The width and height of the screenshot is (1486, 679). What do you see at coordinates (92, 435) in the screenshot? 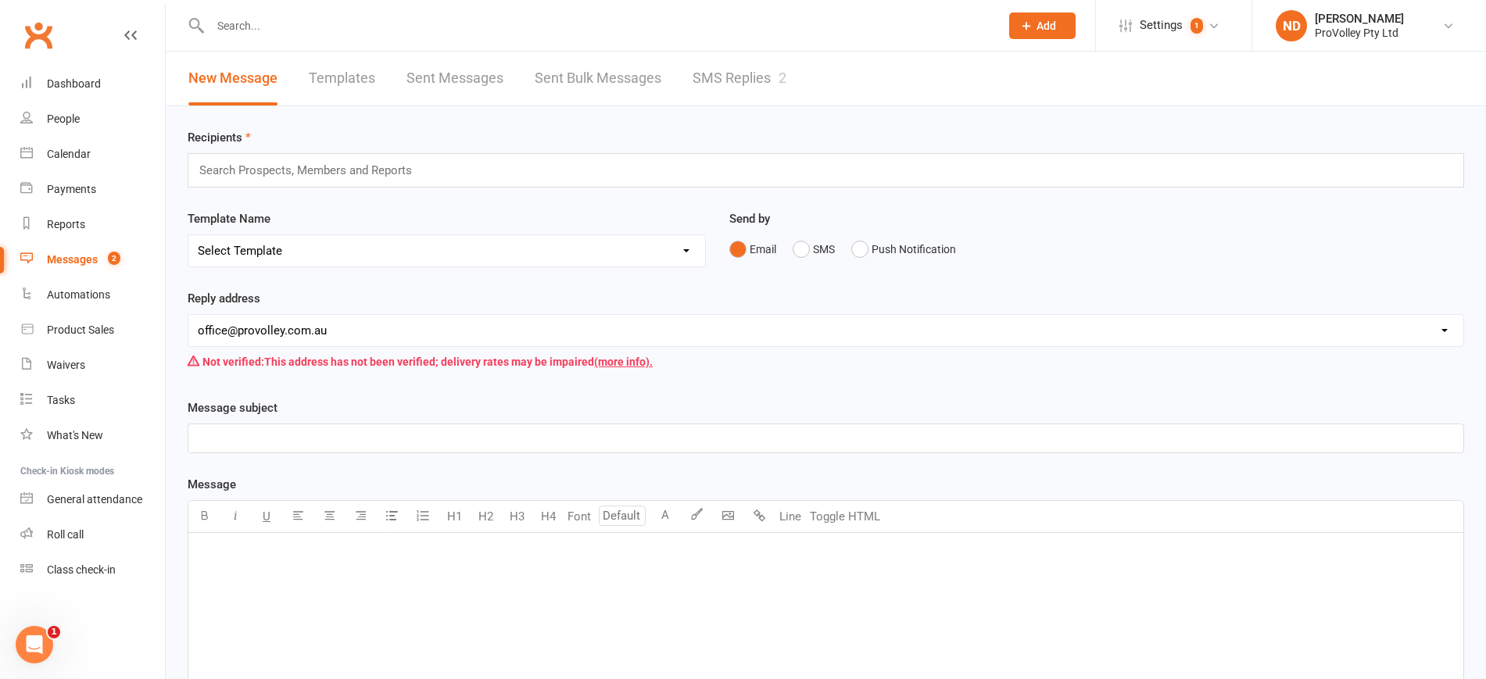
I see `a: What's New` at bounding box center [92, 435].